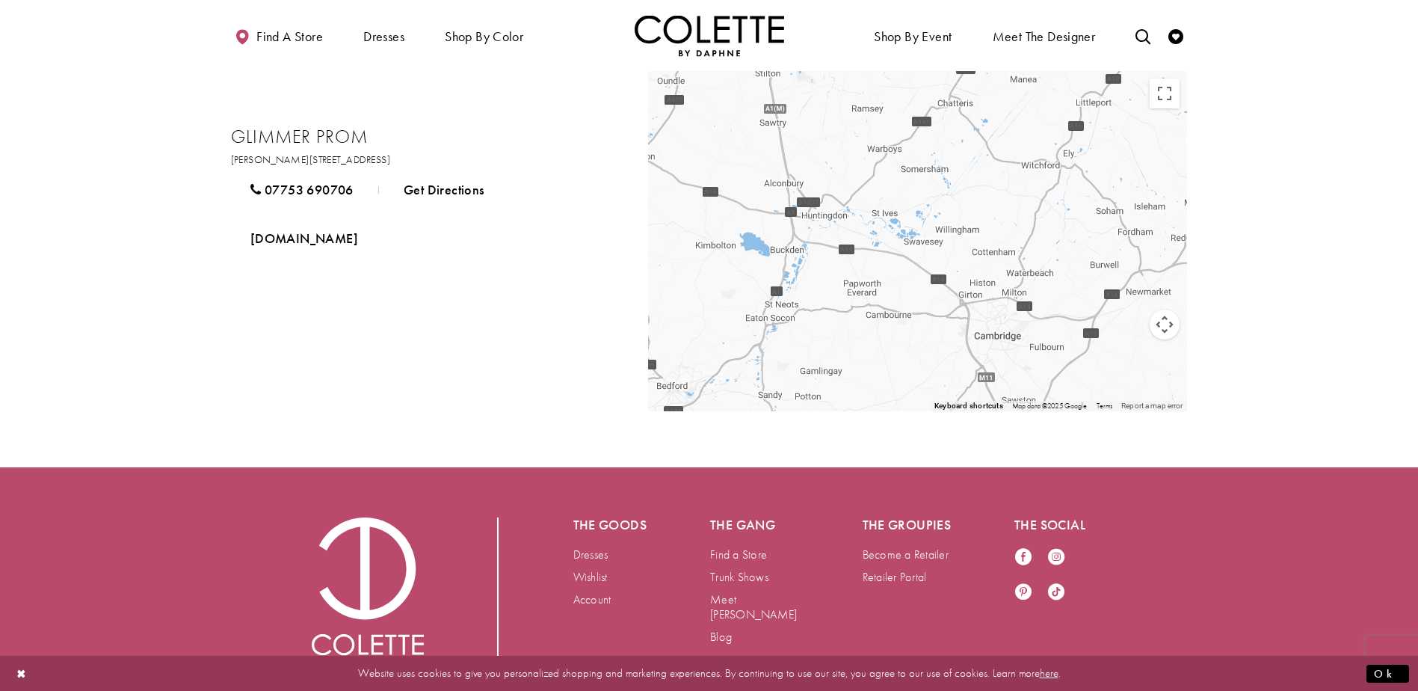  I want to click on h5: The goods, so click(612, 525).